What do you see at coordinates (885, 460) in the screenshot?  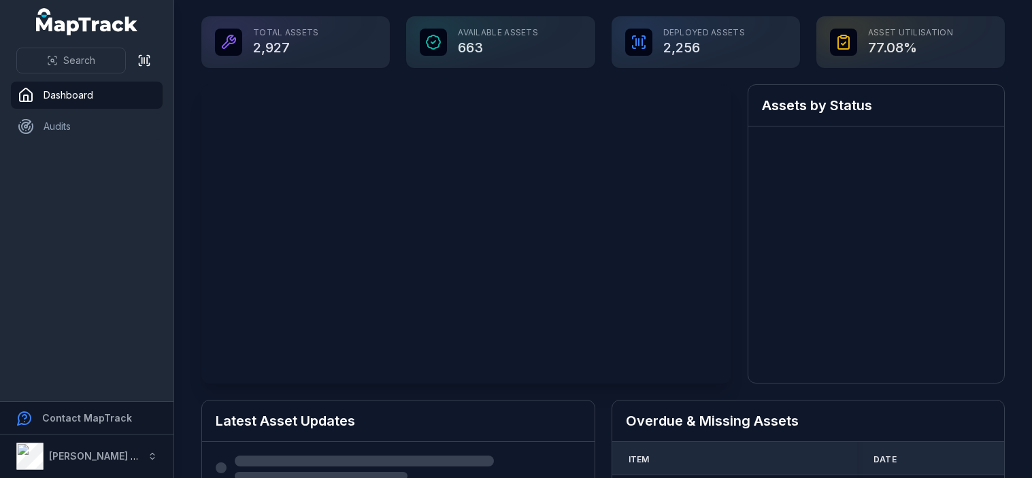 I see `span: Date` at bounding box center [885, 460].